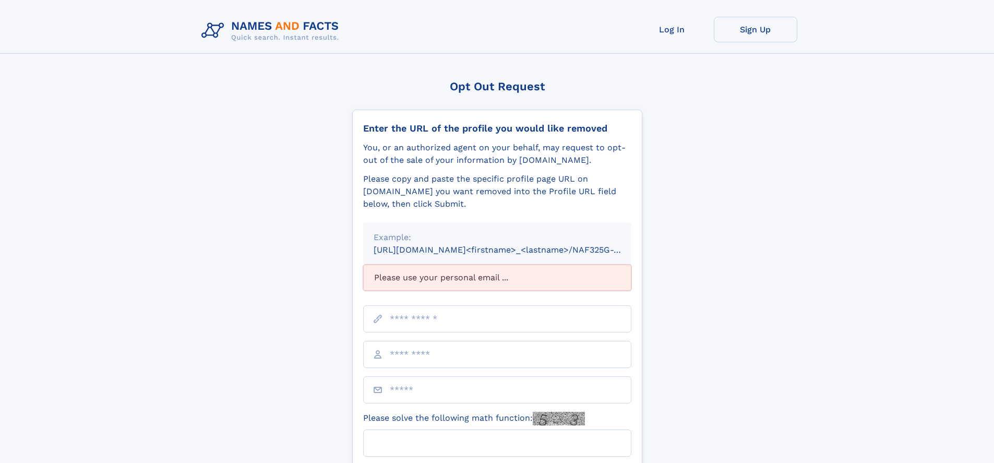 The height and width of the screenshot is (463, 994). I want to click on div: Please use your personal email ..., so click(497, 278).